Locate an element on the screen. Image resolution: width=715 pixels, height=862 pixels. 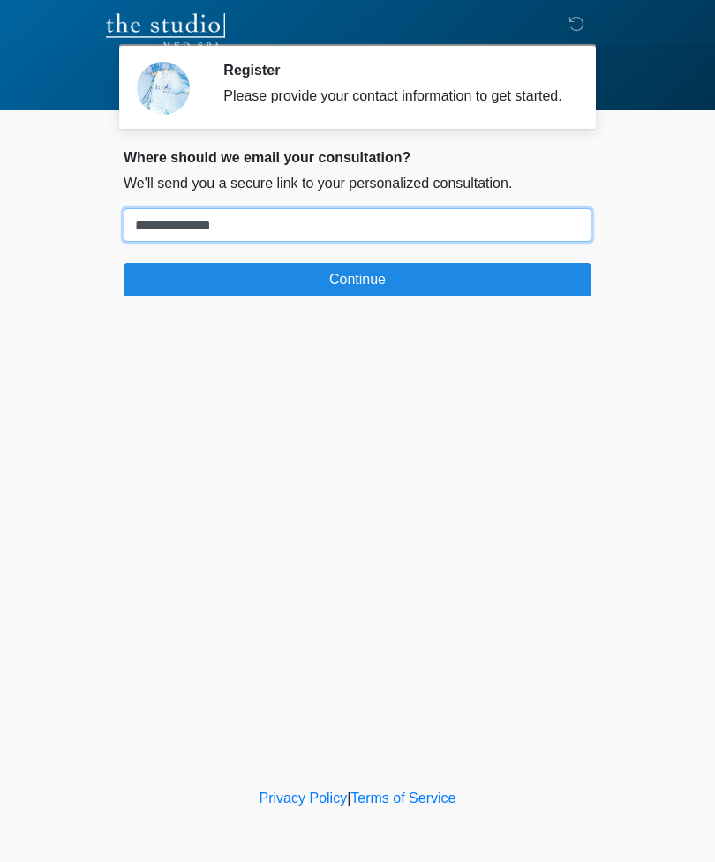
button: Continue is located at coordinates (357, 280).